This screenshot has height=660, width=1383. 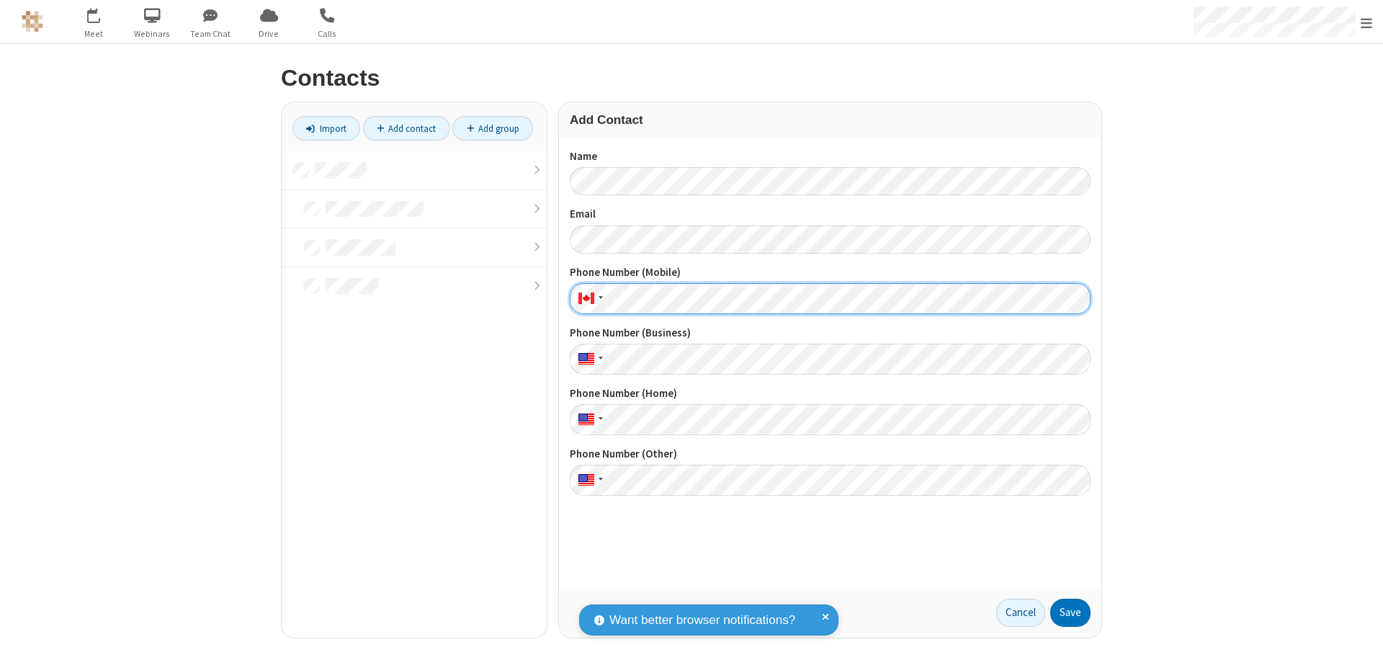 What do you see at coordinates (493, 128) in the screenshot?
I see `a: Add group` at bounding box center [493, 128].